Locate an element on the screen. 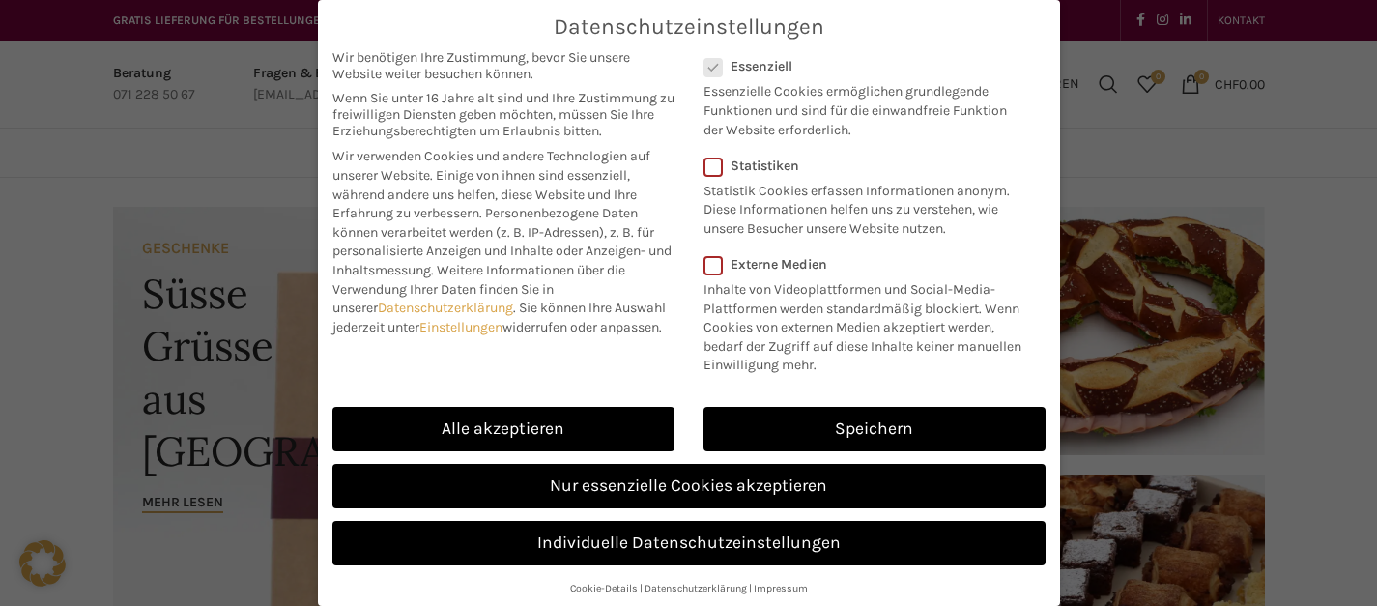  a: Speichern is located at coordinates (874, 429).